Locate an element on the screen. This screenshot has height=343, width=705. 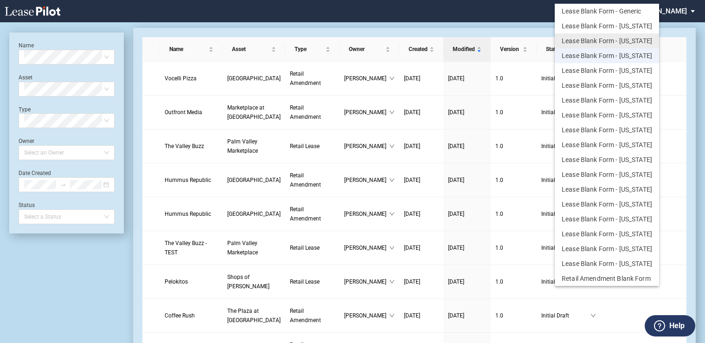
button: Lease Blank Form - Georgia is located at coordinates (607, 56).